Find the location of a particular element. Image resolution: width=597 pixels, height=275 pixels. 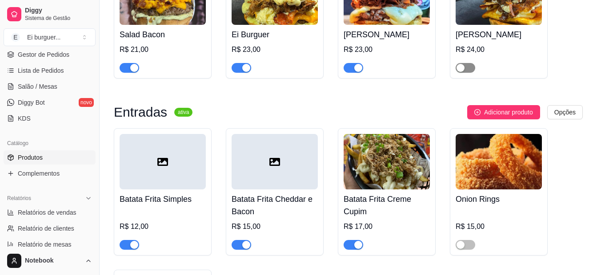

a: Relatório de clientes is located at coordinates (49, 229).